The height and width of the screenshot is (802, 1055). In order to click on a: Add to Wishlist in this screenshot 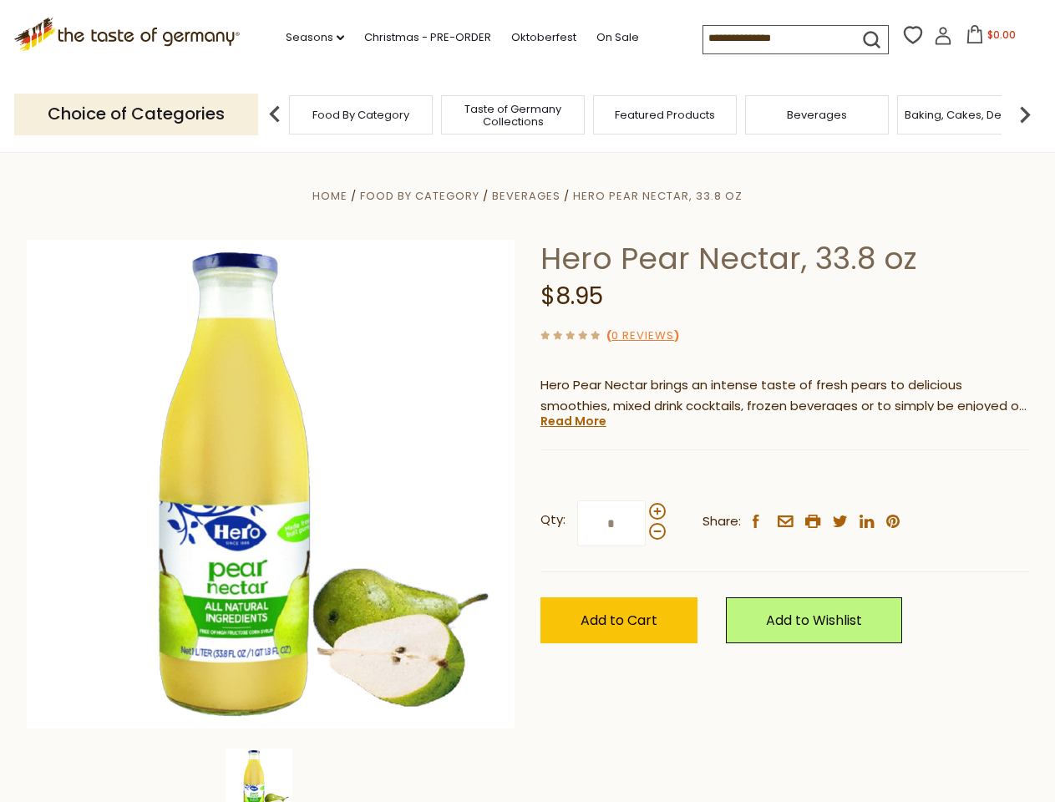, I will do `click(814, 620)`.